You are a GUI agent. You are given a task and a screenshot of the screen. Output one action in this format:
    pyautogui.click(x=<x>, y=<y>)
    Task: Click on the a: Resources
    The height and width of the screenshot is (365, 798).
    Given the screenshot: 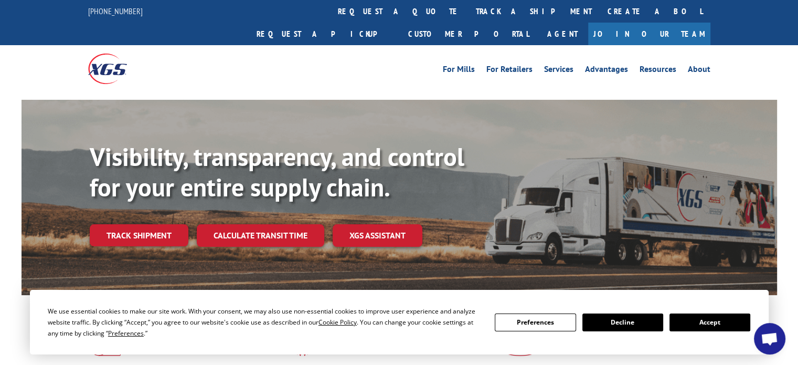 What is the action you would take?
    pyautogui.click(x=658, y=71)
    